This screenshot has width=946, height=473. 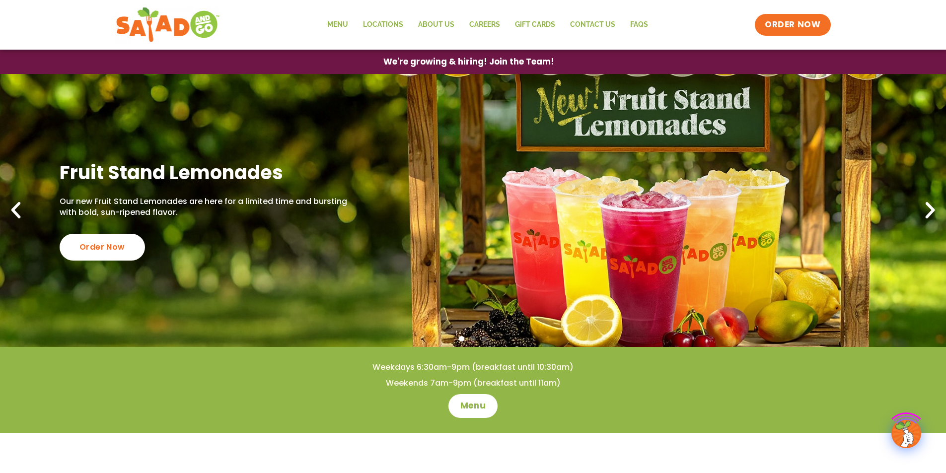 What do you see at coordinates (206, 207) in the screenshot?
I see `p: Our new Fruit Stand Lemonades are here for a limited time and bursting with bold, sun-ripened fla...` at bounding box center [206, 207].